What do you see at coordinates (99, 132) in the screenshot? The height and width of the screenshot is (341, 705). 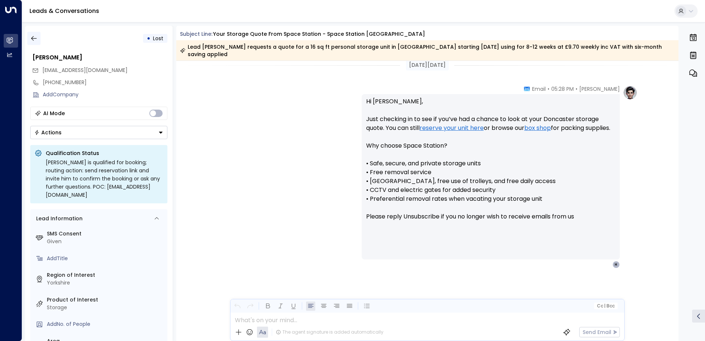 I see `button: Actions` at bounding box center [99, 132].